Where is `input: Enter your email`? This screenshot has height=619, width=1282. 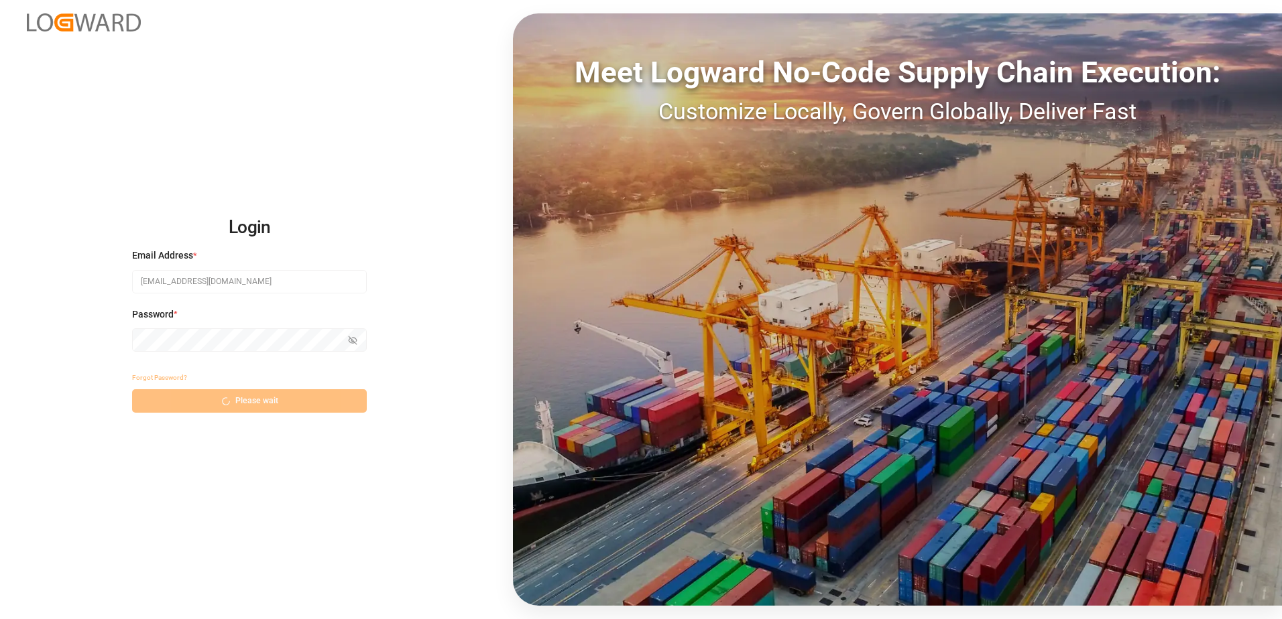
input: Enter your email is located at coordinates (249, 282).